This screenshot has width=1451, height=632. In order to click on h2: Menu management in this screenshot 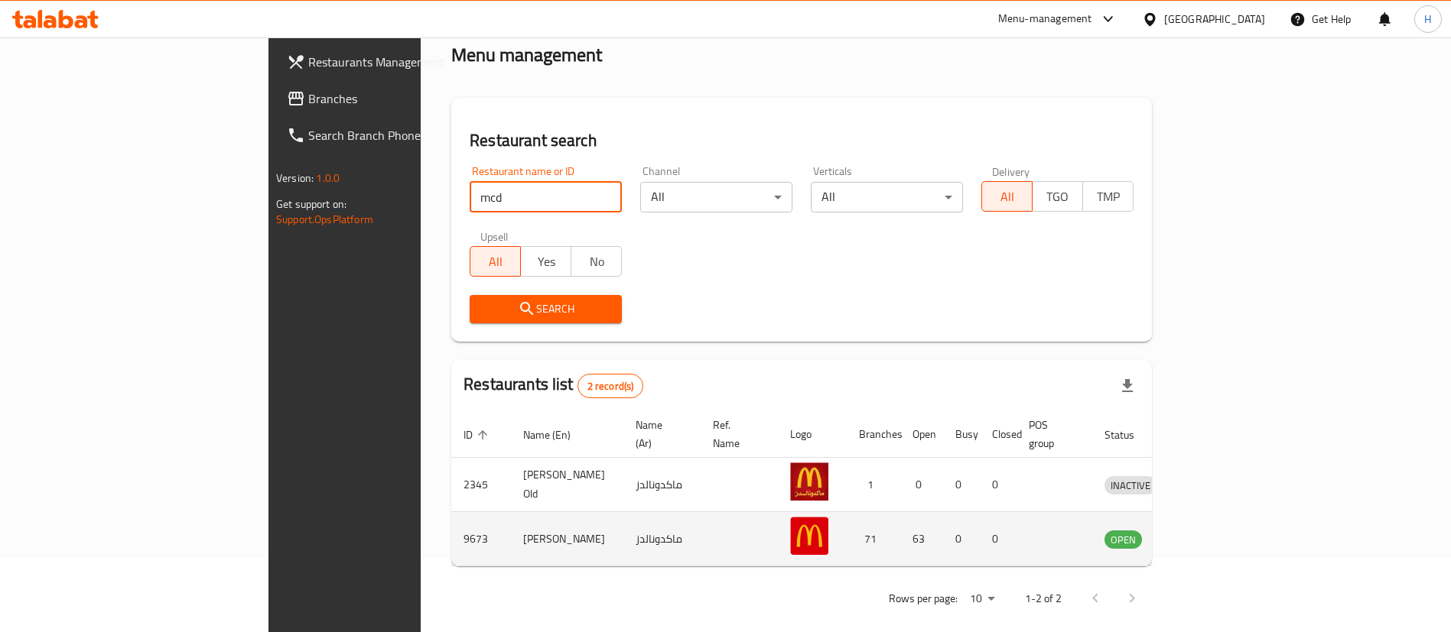, I will do `click(526, 55)`.